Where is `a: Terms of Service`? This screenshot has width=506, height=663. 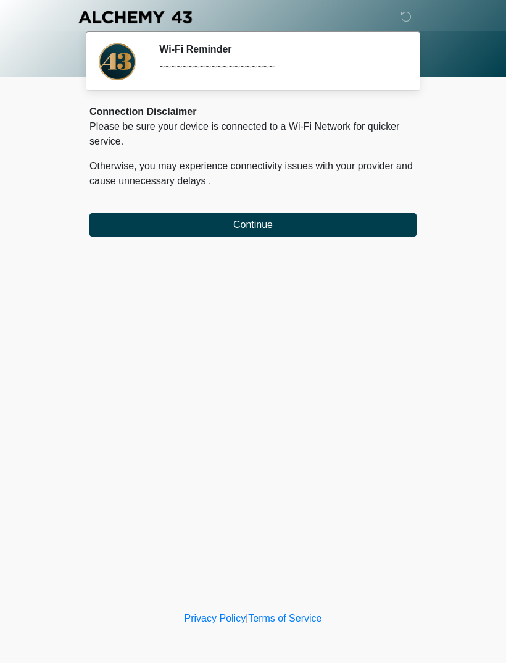
a: Terms of Service is located at coordinates (285, 618).